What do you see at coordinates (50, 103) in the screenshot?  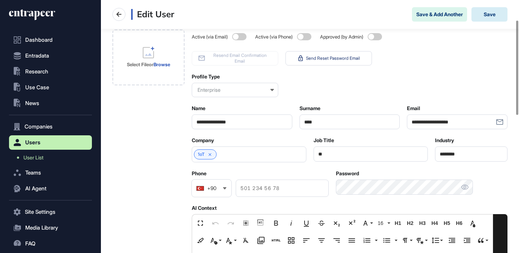 I see `button: News` at bounding box center [50, 103].